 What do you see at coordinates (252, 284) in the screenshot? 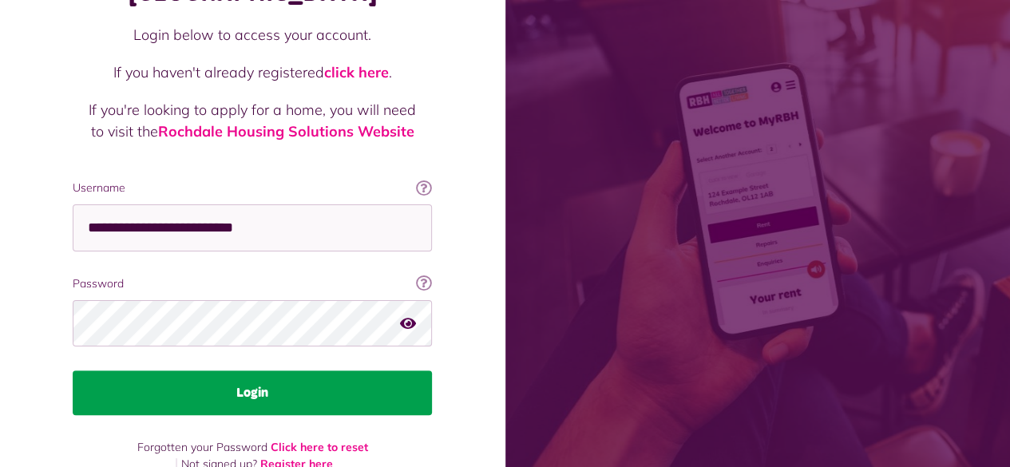
I see `label: Password` at bounding box center [252, 284].